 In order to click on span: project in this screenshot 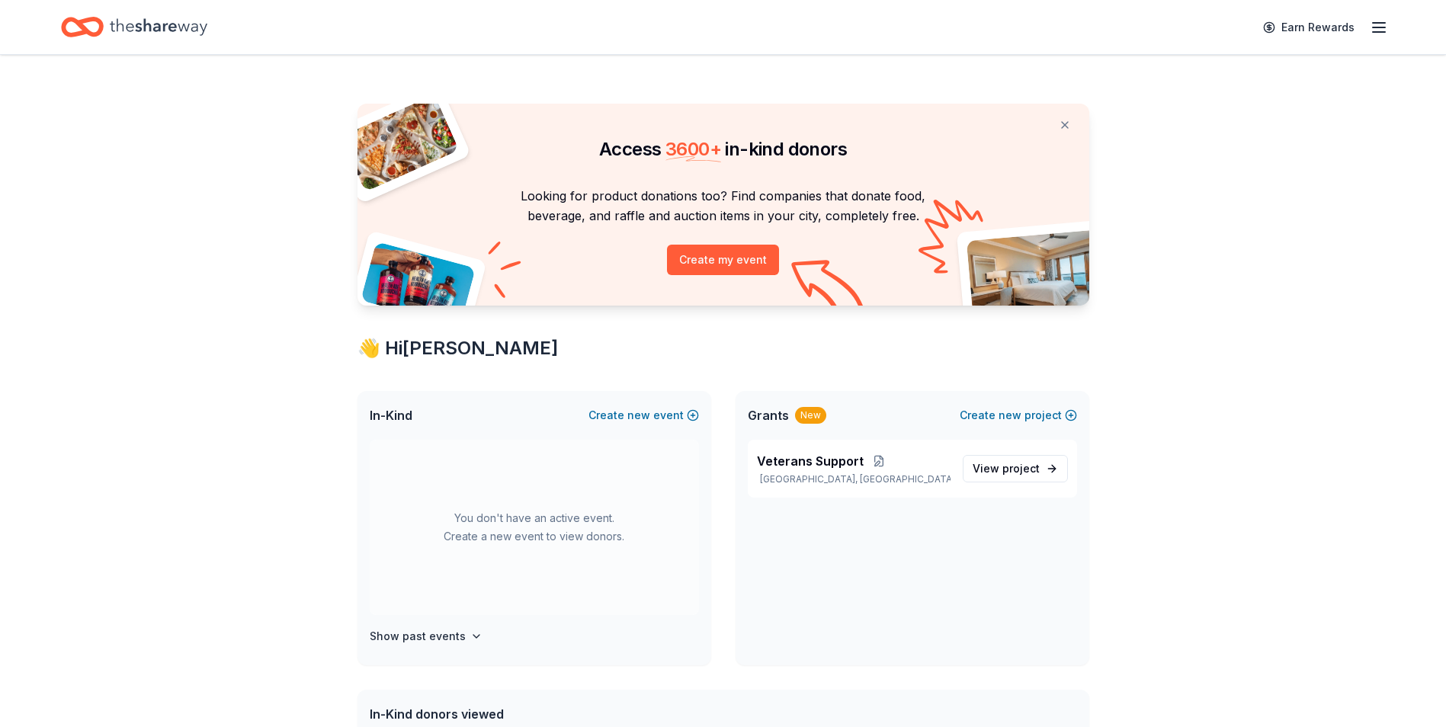, I will do `click(1021, 468)`.